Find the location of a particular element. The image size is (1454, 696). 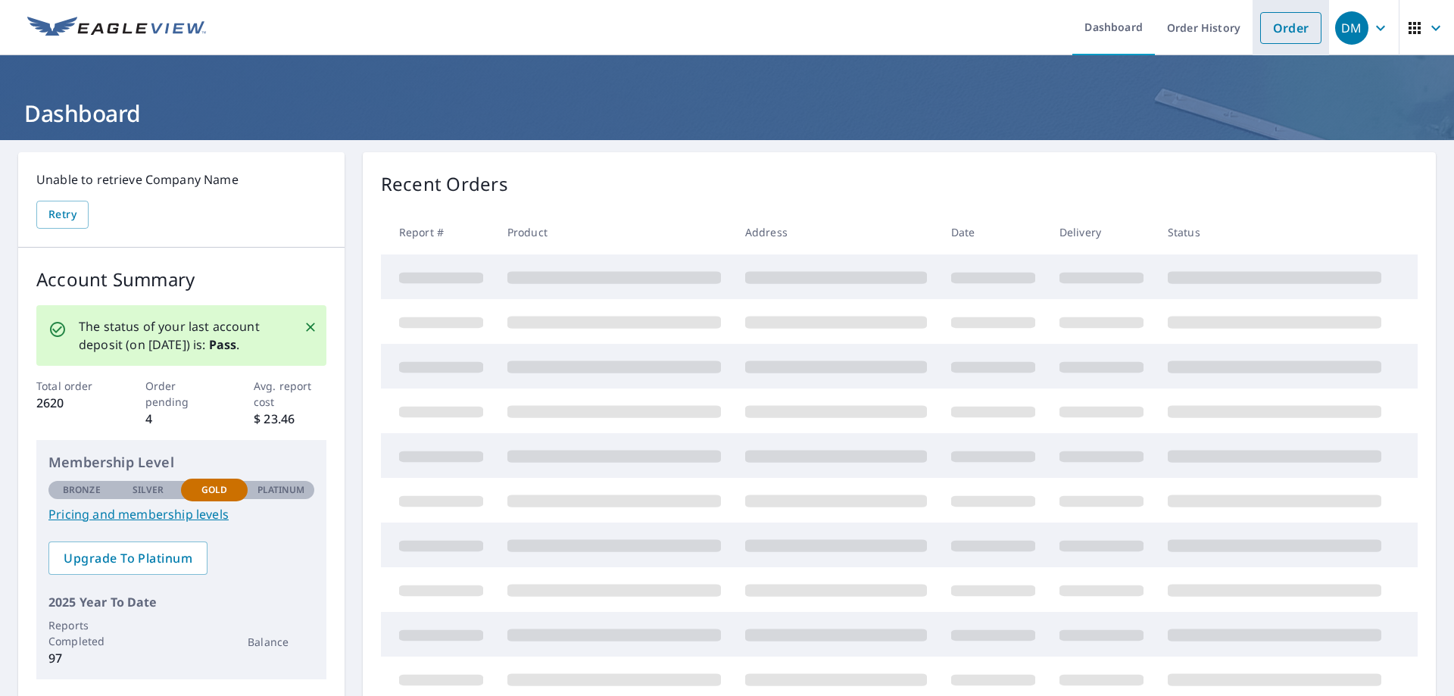

p: Recent Orders is located at coordinates (444, 184).